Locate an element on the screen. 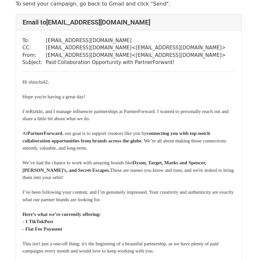 The width and height of the screenshot is (257, 261). b: Here’s what we’re currently offering: - 1 Post - Flat Fee Payment is located at coordinates (61, 222).